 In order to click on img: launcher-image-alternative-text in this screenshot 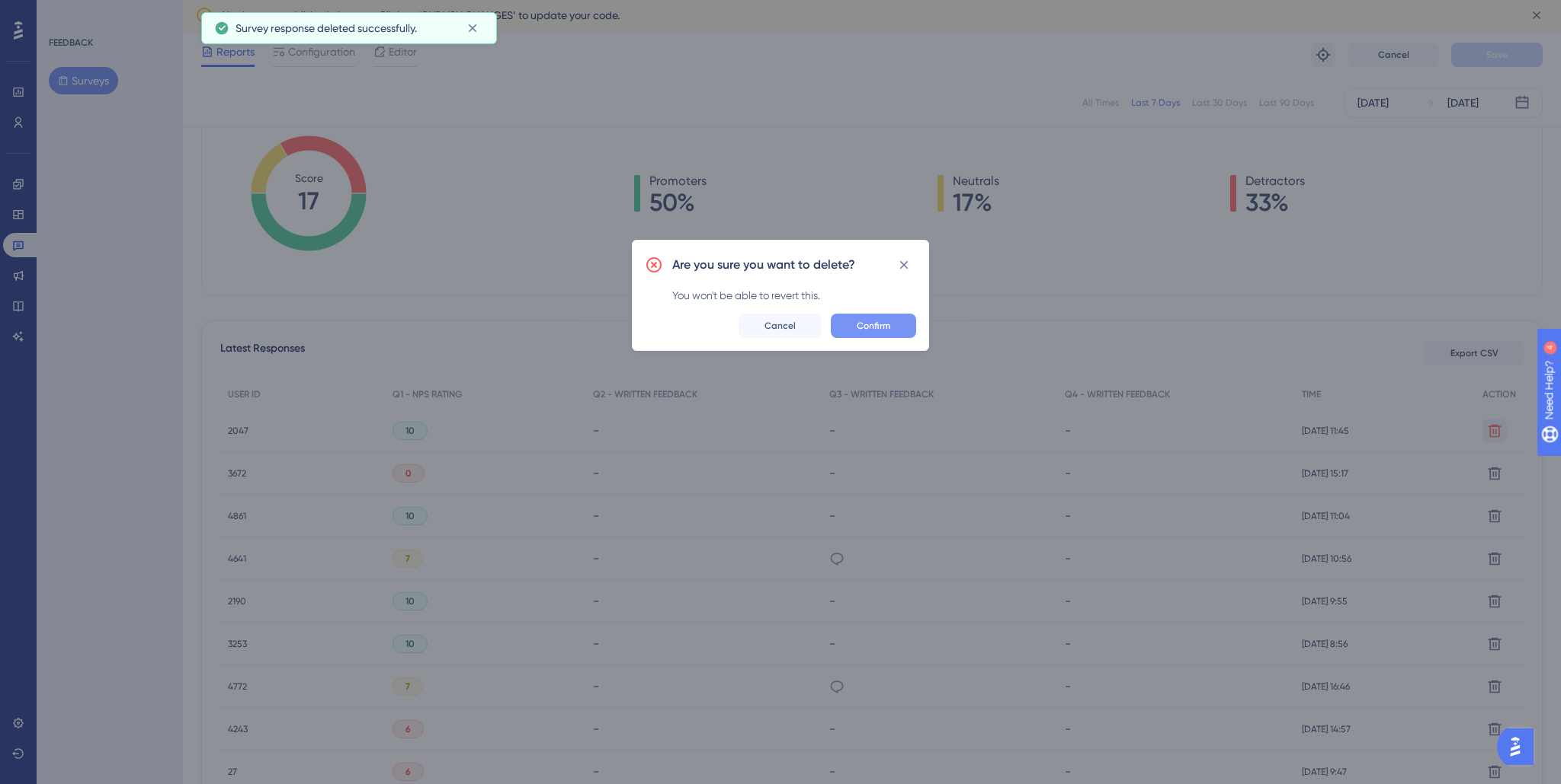, I will do `click(18, 23)`.